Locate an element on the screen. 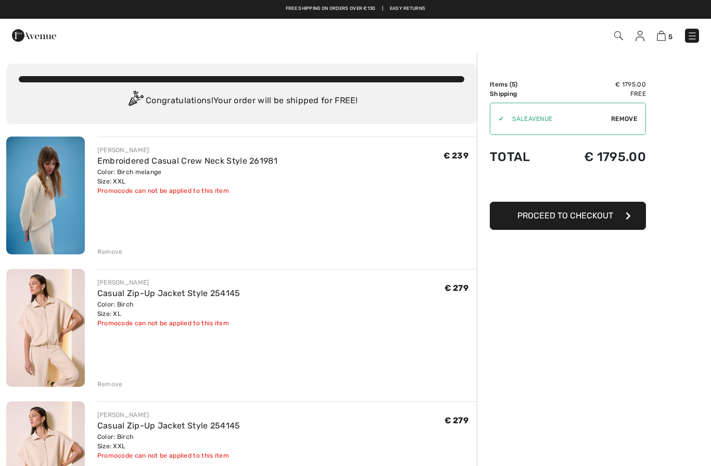 Image resolution: width=711 pixels, height=466 pixels. a: Embroidered Casual Crew Neck Style 261981 is located at coordinates (187, 160).